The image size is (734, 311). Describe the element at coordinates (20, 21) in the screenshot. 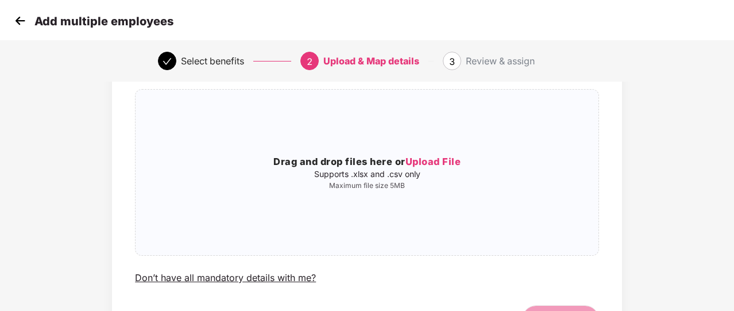

I see `img: svg+xml;base64,PHN2ZyB4bWxucz0iaHR0cDovL3d3dy53My5vcmcvMjAwMC9zdmciIHdpZHRoPSIzMCIgaGVpZ2h0PSIzMC...` at that location.